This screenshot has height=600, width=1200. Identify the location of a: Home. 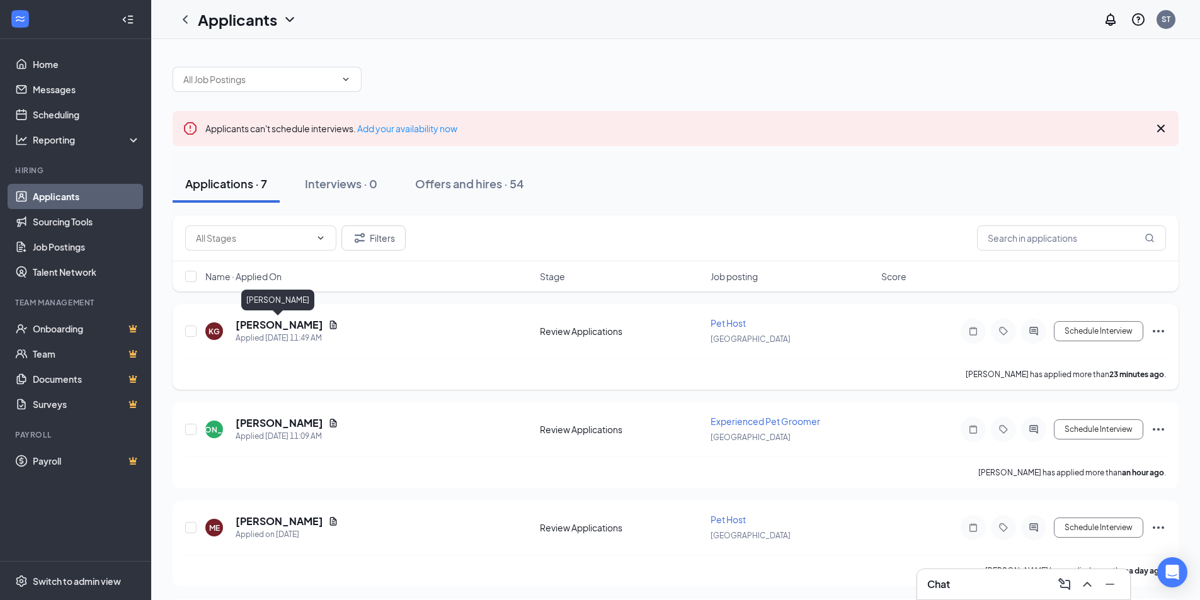
(86, 64).